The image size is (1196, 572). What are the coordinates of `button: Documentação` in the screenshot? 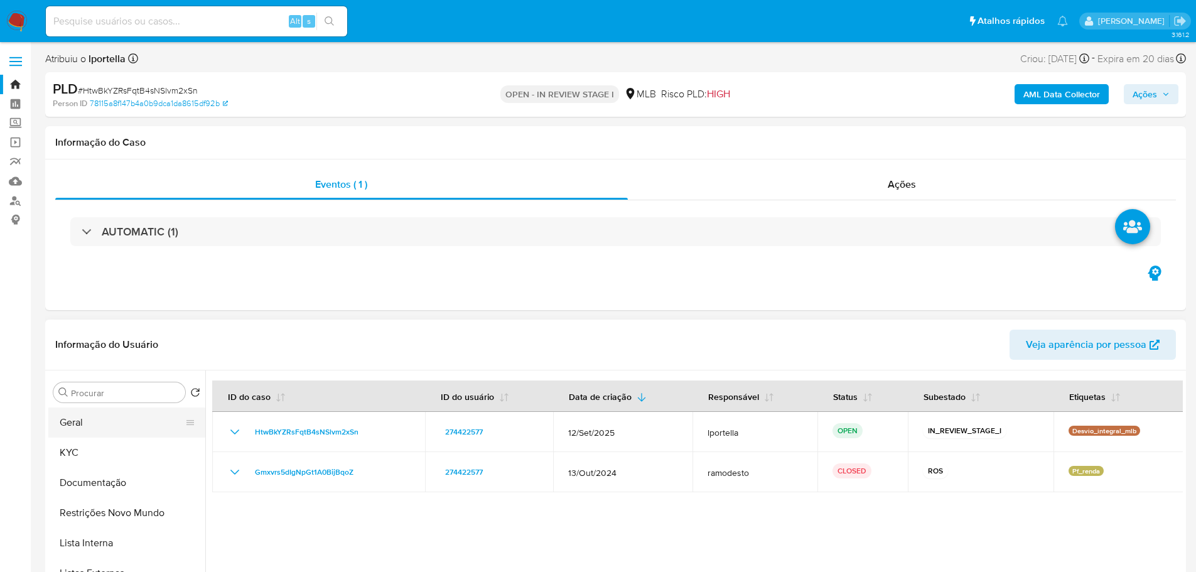 It's located at (127, 483).